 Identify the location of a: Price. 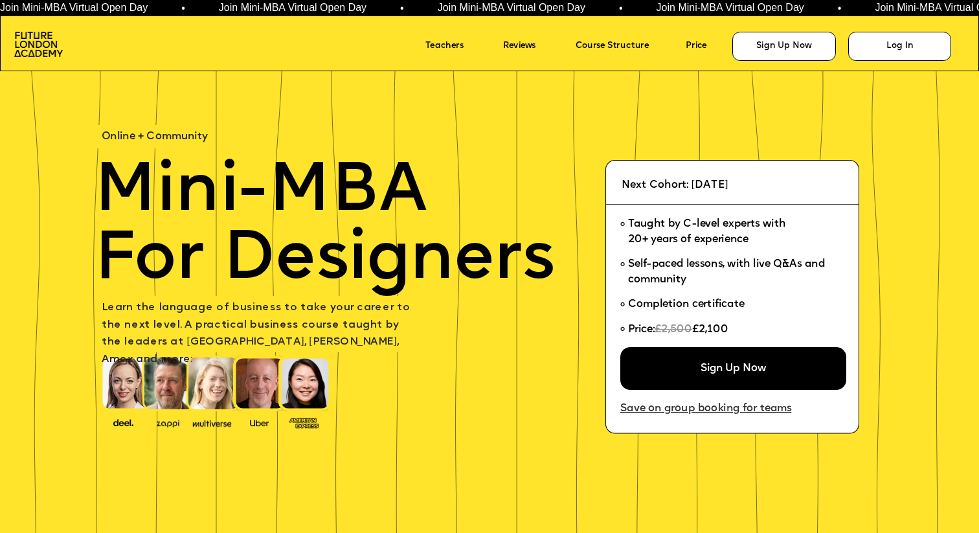
(704, 47).